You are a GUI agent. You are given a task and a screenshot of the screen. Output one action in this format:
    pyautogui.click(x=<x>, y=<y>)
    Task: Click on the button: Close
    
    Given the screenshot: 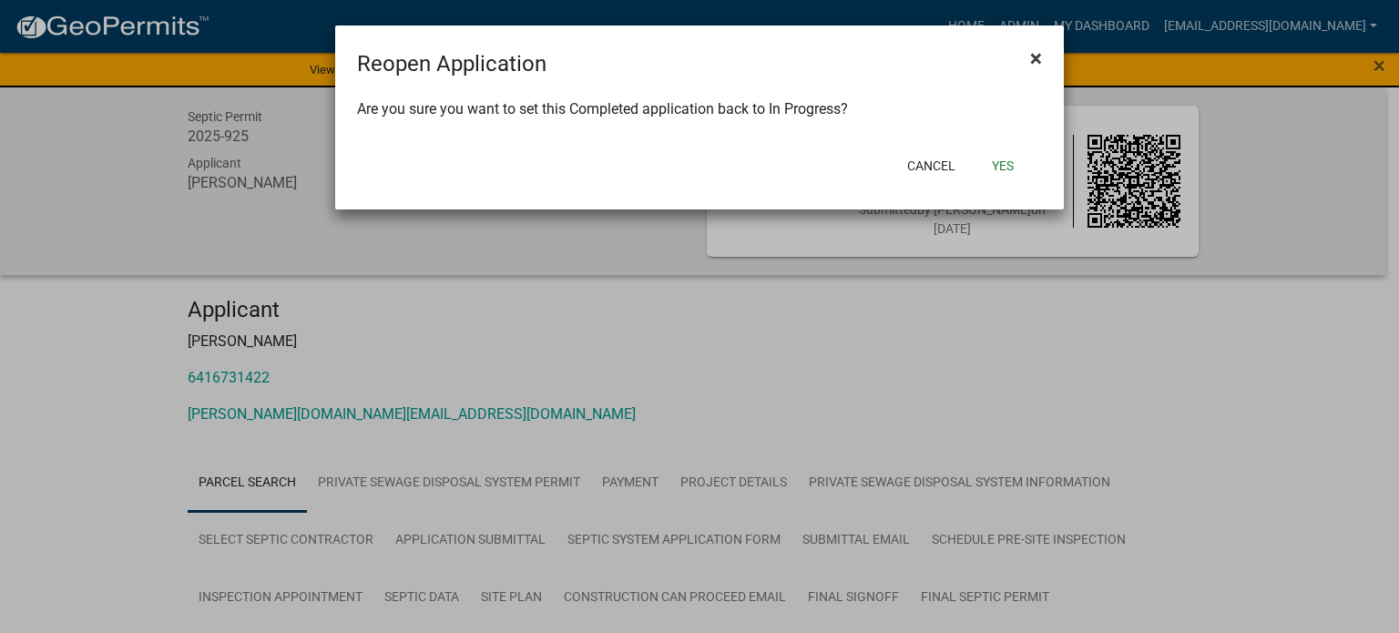 What is the action you would take?
    pyautogui.click(x=1036, y=58)
    